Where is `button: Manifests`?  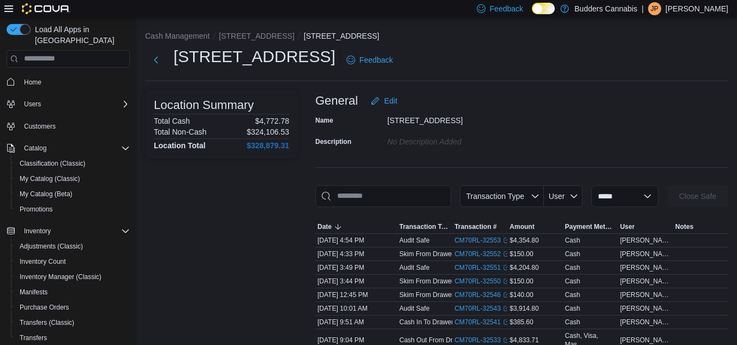 button: Manifests is located at coordinates (73, 292).